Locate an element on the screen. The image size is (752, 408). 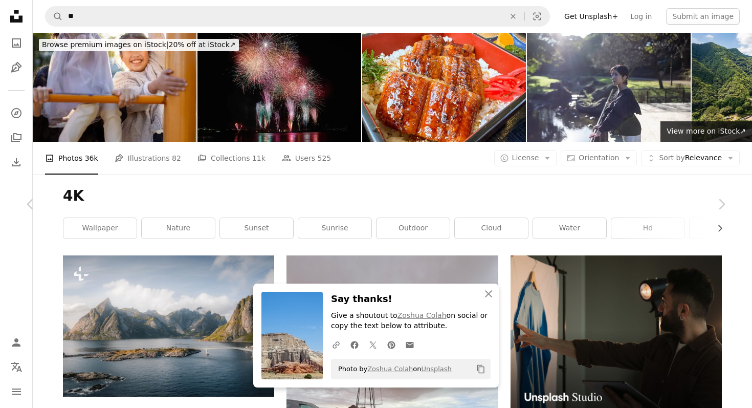
button: License is located at coordinates (526, 158).